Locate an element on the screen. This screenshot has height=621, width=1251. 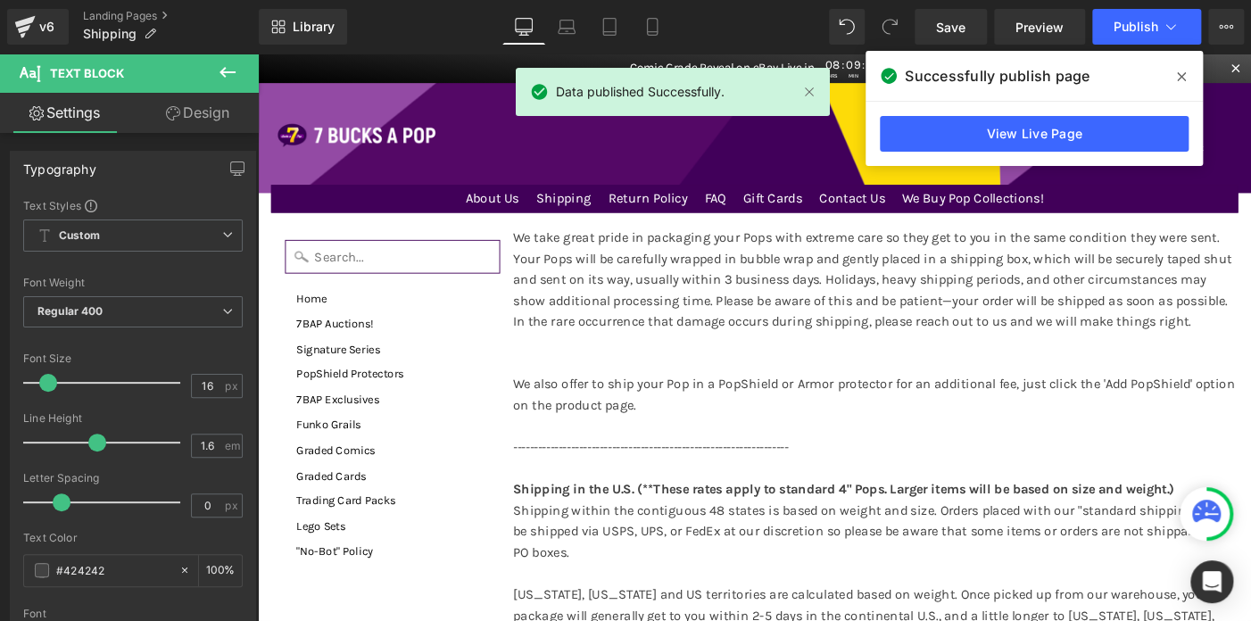
button: More is located at coordinates (1226, 27).